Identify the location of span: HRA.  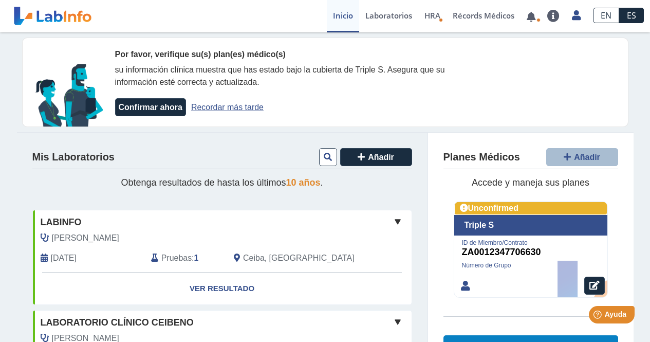
(432, 15).